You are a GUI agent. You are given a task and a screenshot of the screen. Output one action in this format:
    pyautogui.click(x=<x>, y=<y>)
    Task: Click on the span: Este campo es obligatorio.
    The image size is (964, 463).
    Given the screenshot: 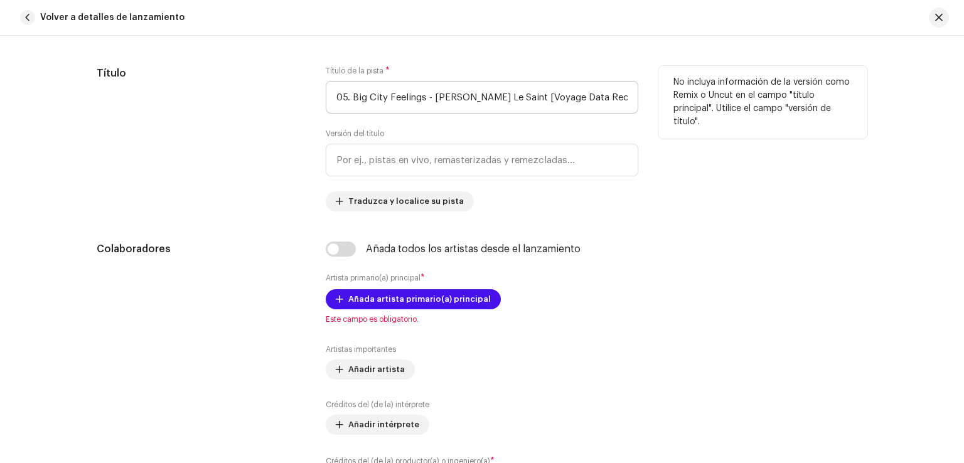 What is the action you would take?
    pyautogui.click(x=482, y=320)
    